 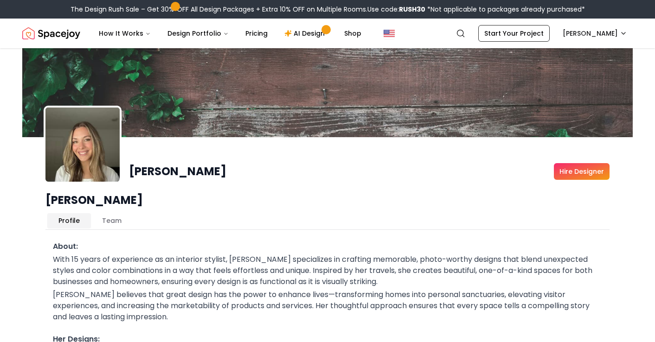 What do you see at coordinates (257, 33) in the screenshot?
I see `a: Pricing` at bounding box center [257, 33].